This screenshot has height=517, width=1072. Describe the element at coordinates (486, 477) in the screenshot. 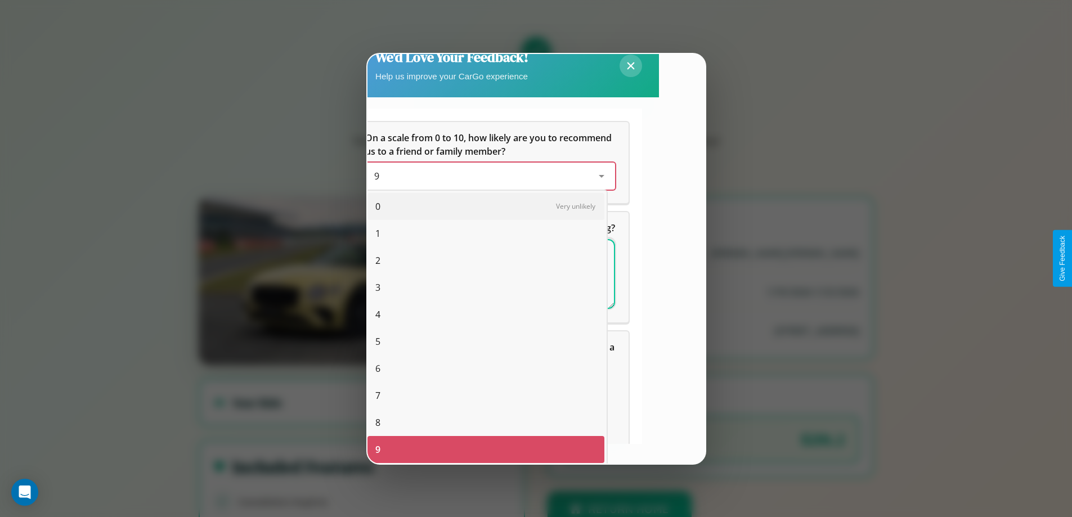

I see `div: 10` at that location.